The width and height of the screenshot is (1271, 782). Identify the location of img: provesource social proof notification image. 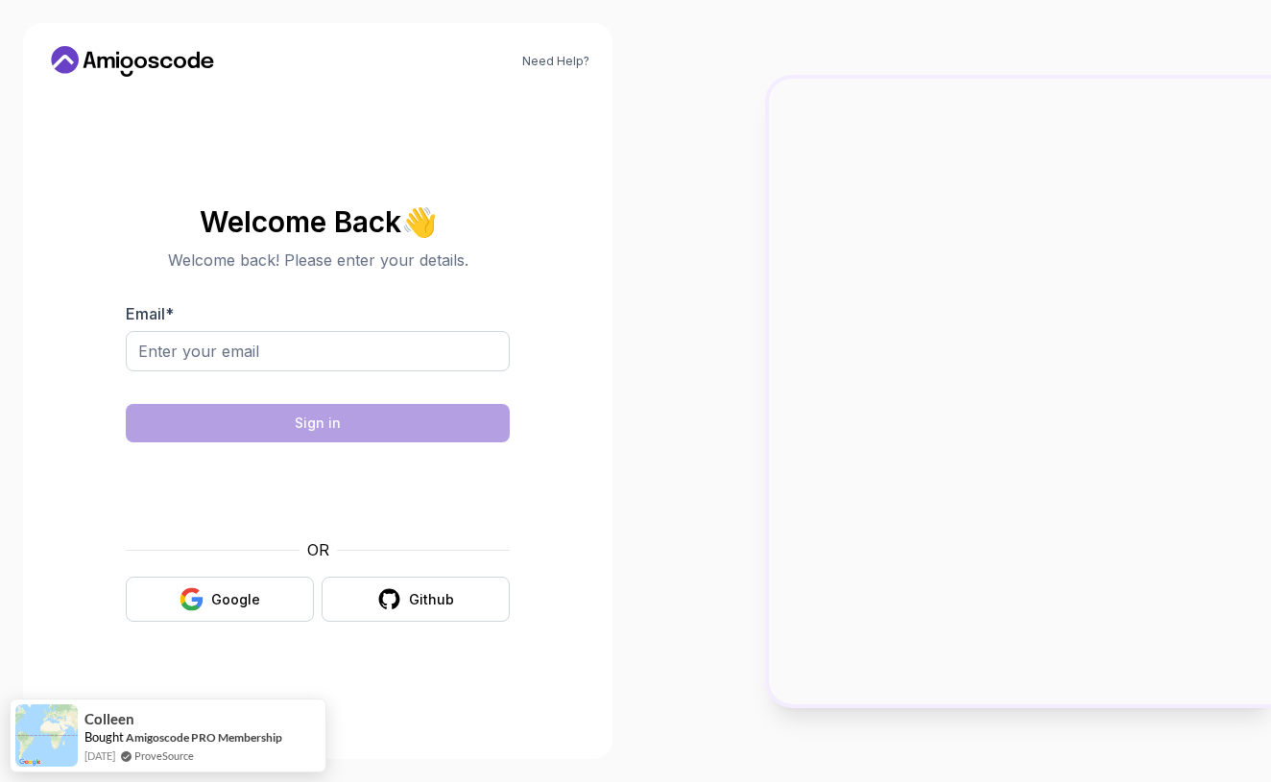
(46, 735).